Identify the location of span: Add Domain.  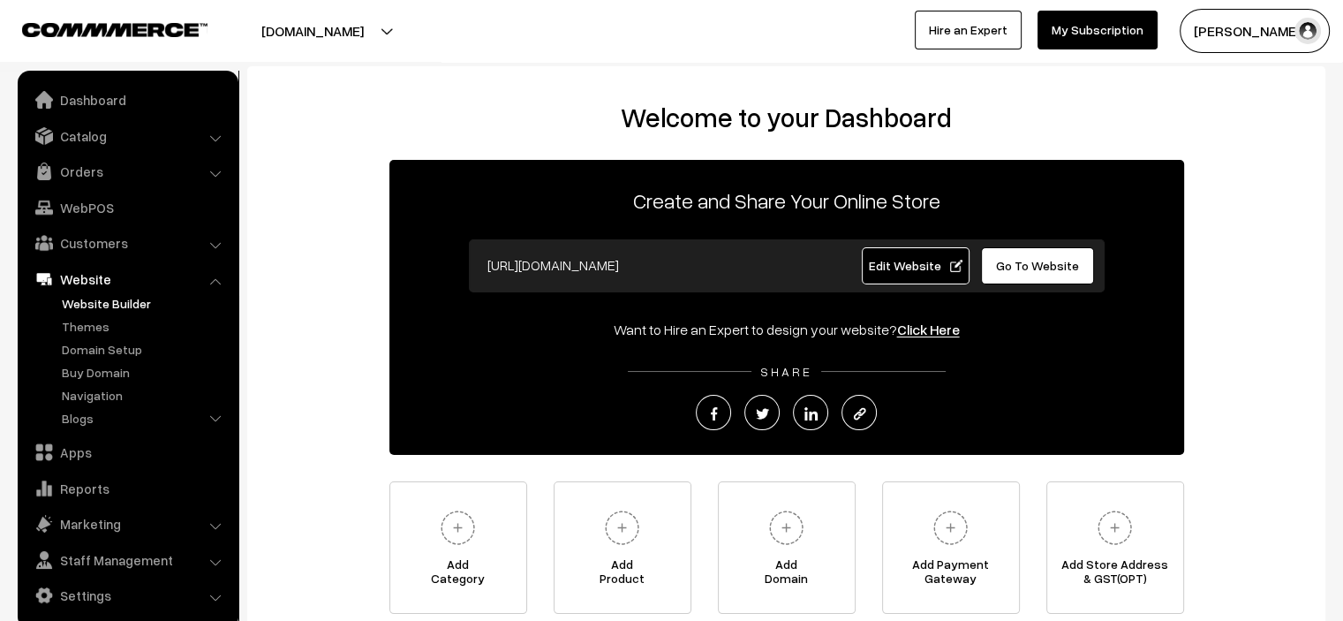
(787, 575).